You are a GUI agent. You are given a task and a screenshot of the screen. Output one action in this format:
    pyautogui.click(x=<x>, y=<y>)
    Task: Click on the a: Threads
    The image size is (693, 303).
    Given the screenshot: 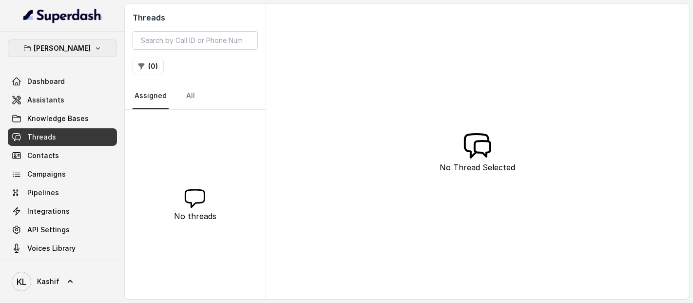 What is the action you would take?
    pyautogui.click(x=62, y=137)
    